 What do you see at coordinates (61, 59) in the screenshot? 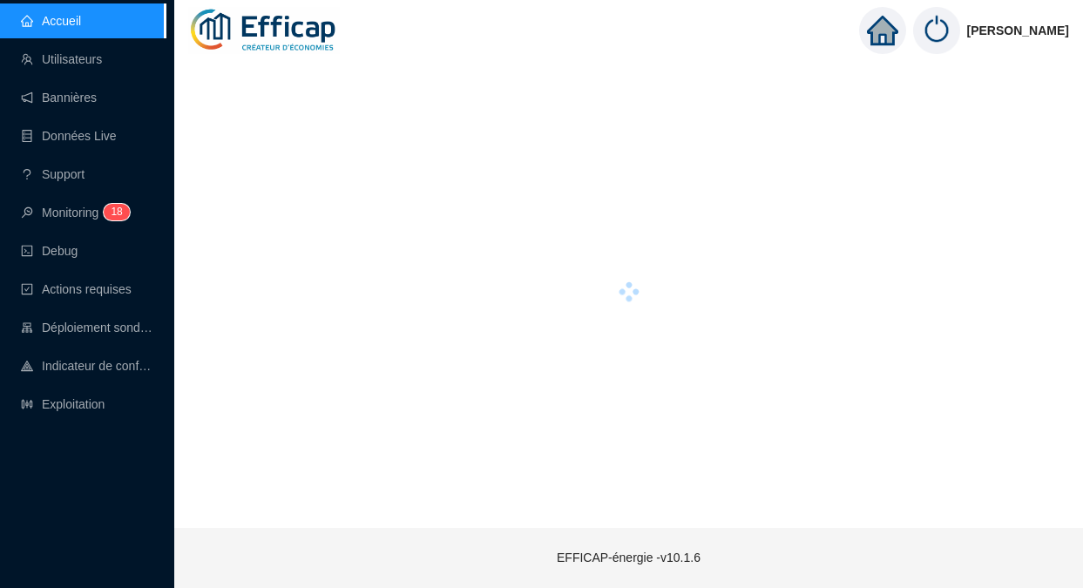
I see `a: teamUtilisateurs` at bounding box center [61, 59].